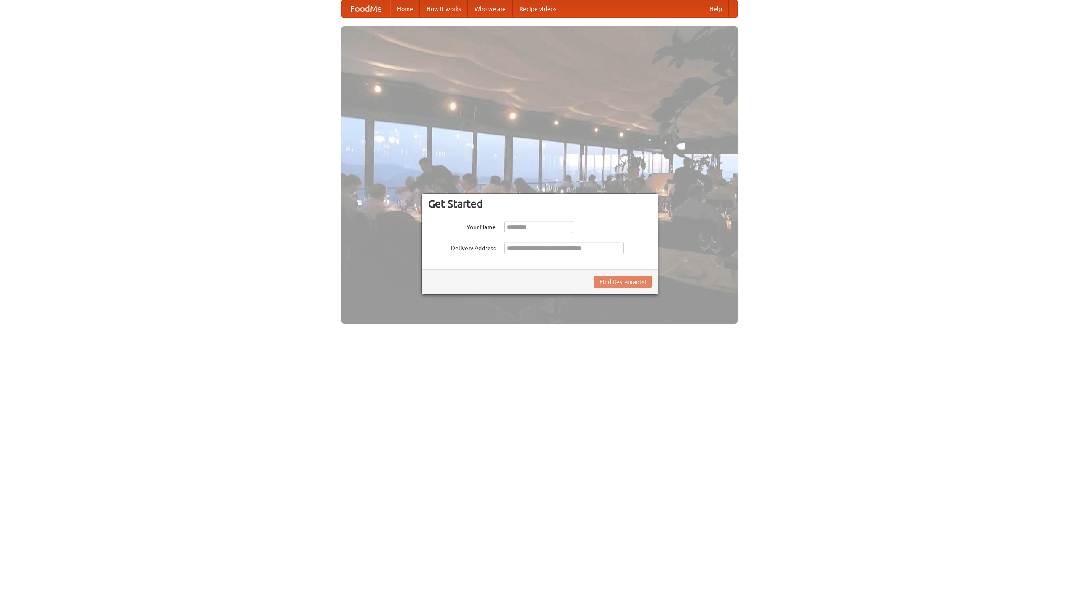 The height and width of the screenshot is (597, 1079). Describe the element at coordinates (444, 9) in the screenshot. I see `a: How it works` at that location.